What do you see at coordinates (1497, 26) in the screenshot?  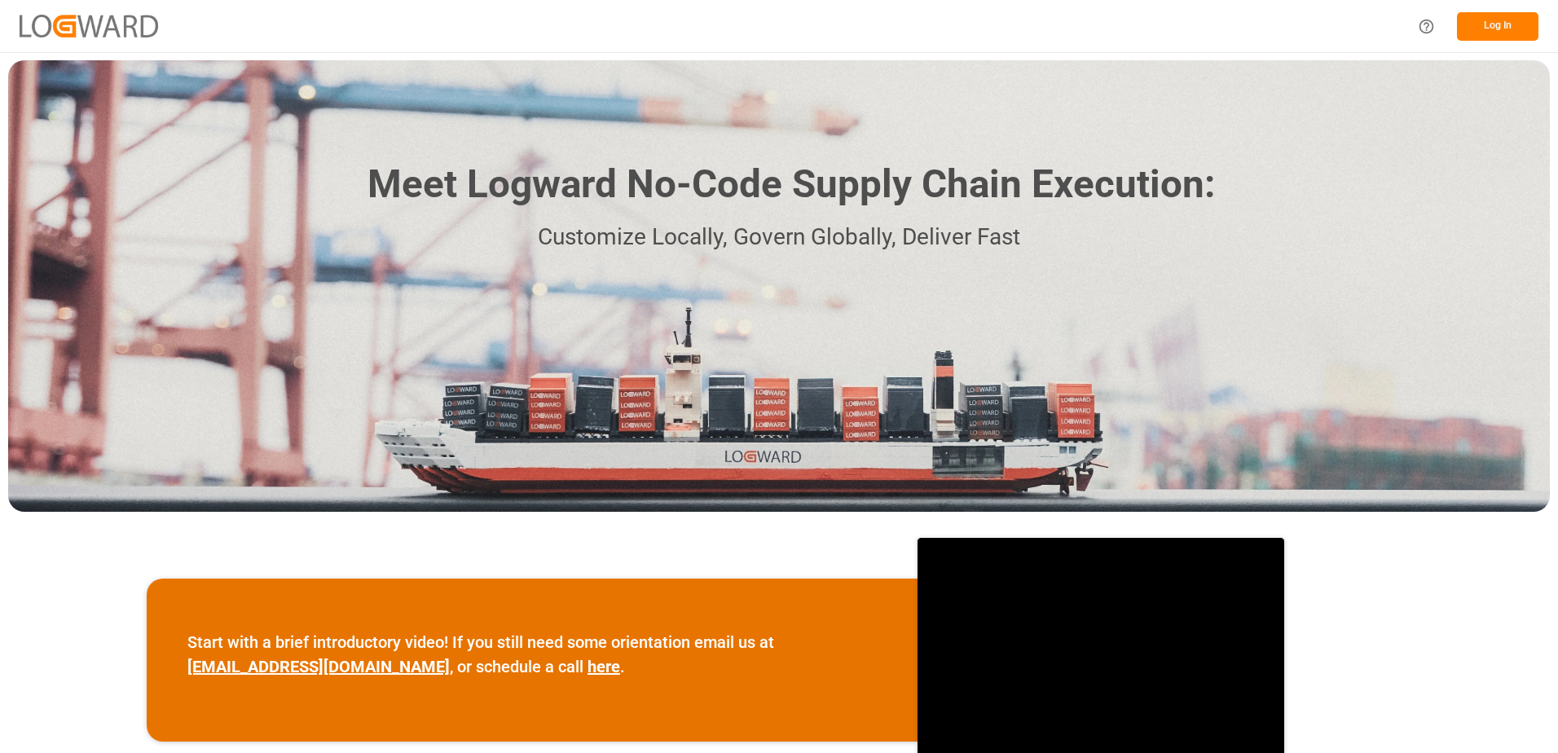 I see `button: Log In` at bounding box center [1497, 26].